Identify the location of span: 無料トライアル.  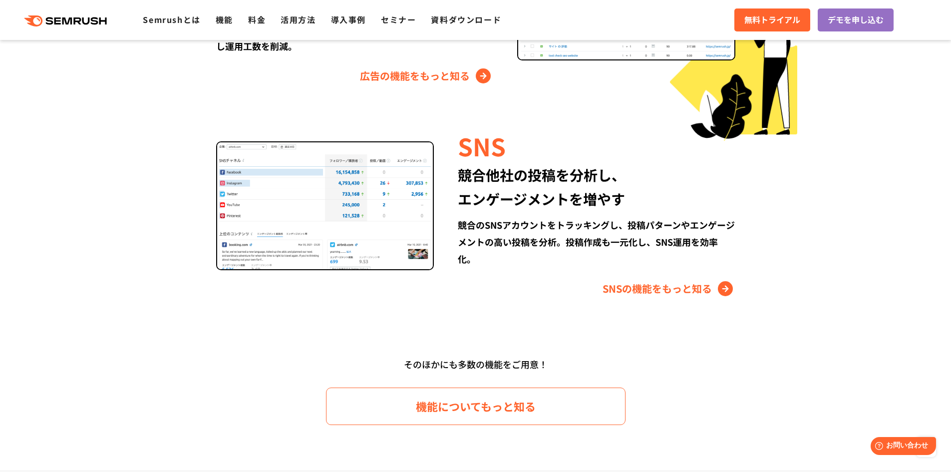
(773, 20).